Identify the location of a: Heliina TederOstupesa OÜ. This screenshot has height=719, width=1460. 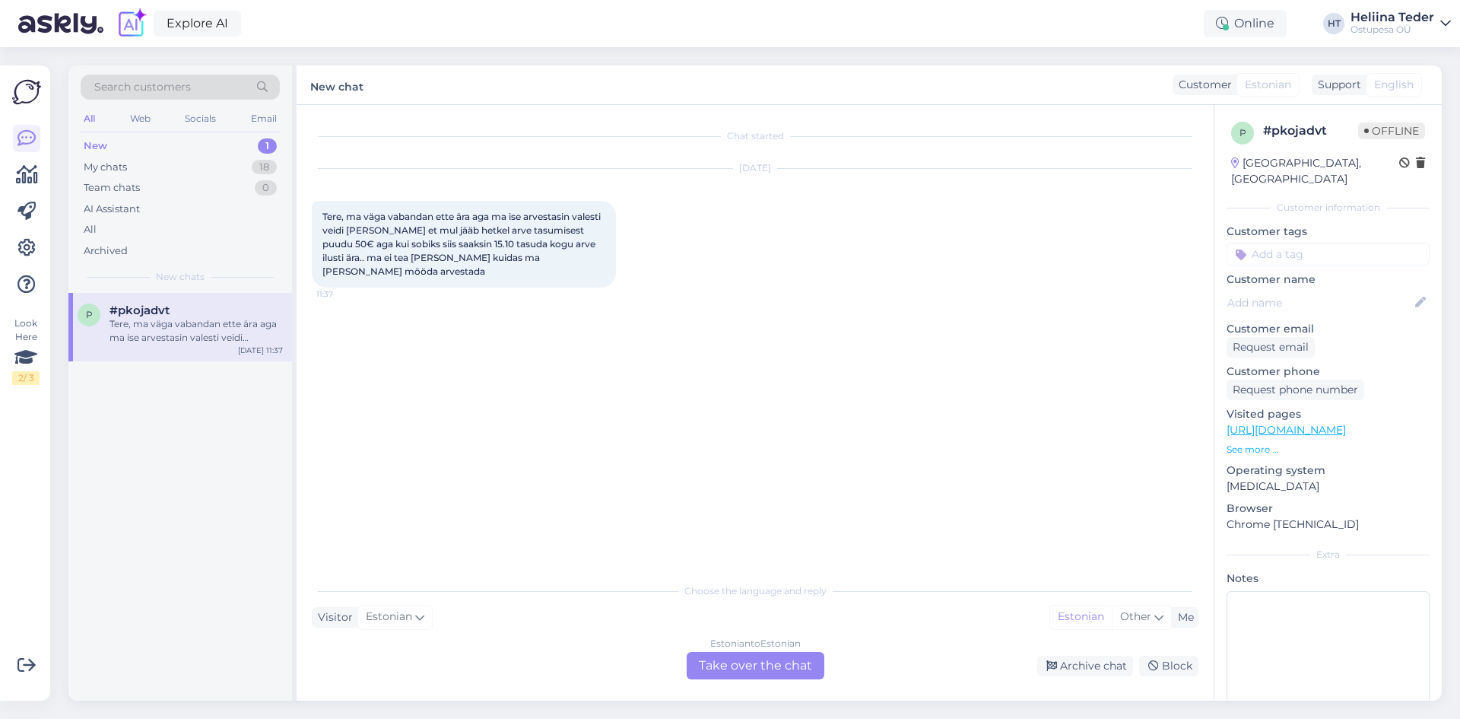
(1401, 24).